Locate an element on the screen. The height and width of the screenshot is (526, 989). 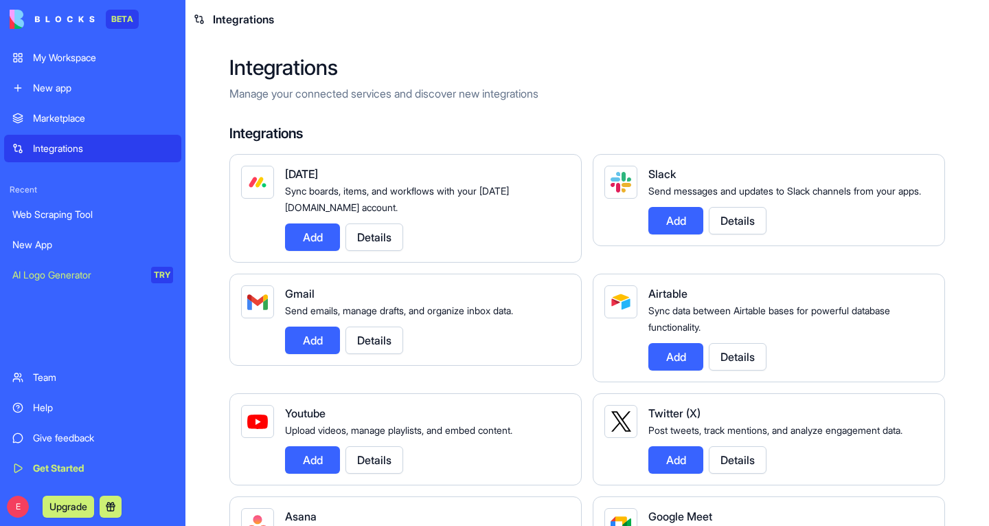
div: Send us a message is located at coordinates (128, 181).